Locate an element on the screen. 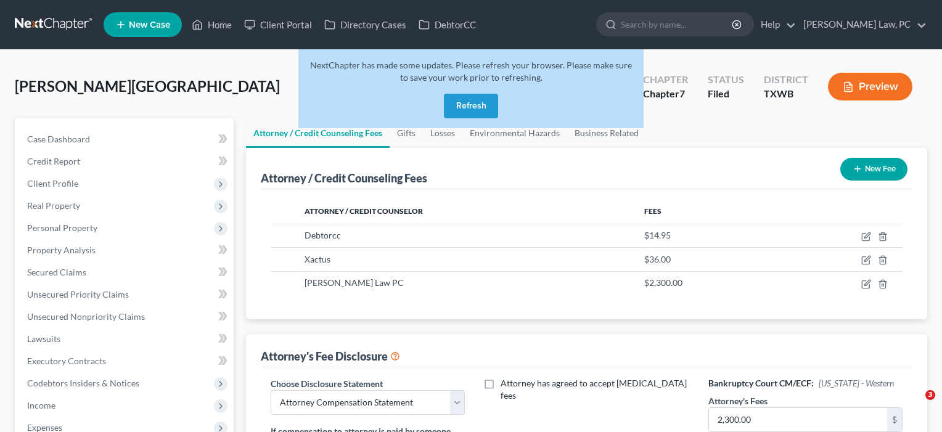  a: Lawsuits is located at coordinates (125, 339).